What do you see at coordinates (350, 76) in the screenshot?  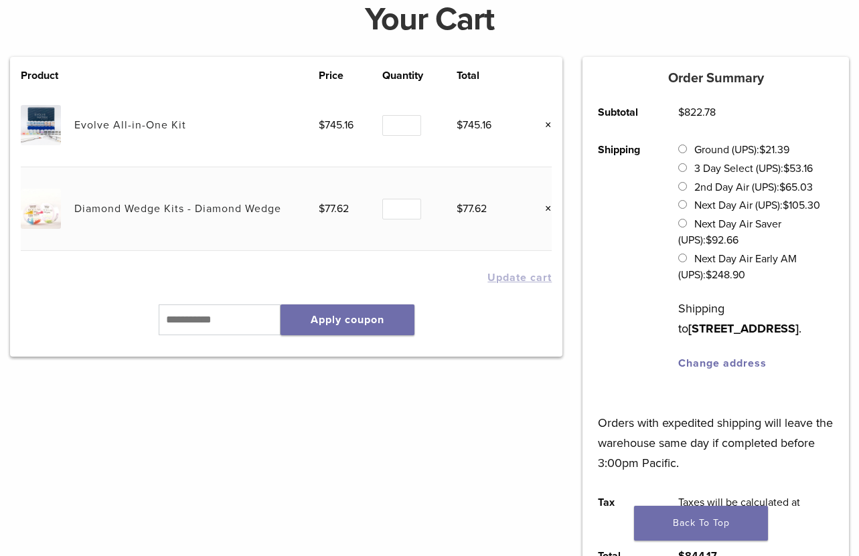 I see `th: Price` at bounding box center [350, 76].